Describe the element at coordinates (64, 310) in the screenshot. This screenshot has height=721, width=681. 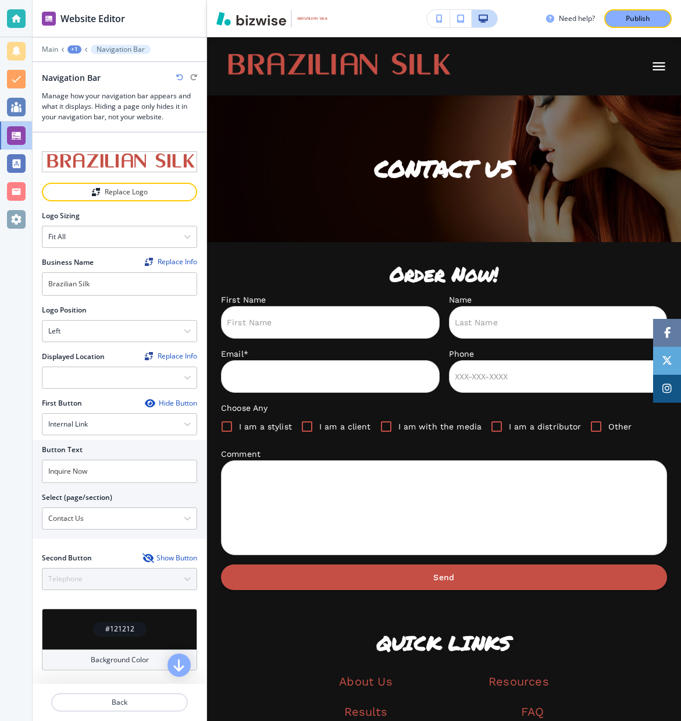
I see `h2: Logo Position` at that location.